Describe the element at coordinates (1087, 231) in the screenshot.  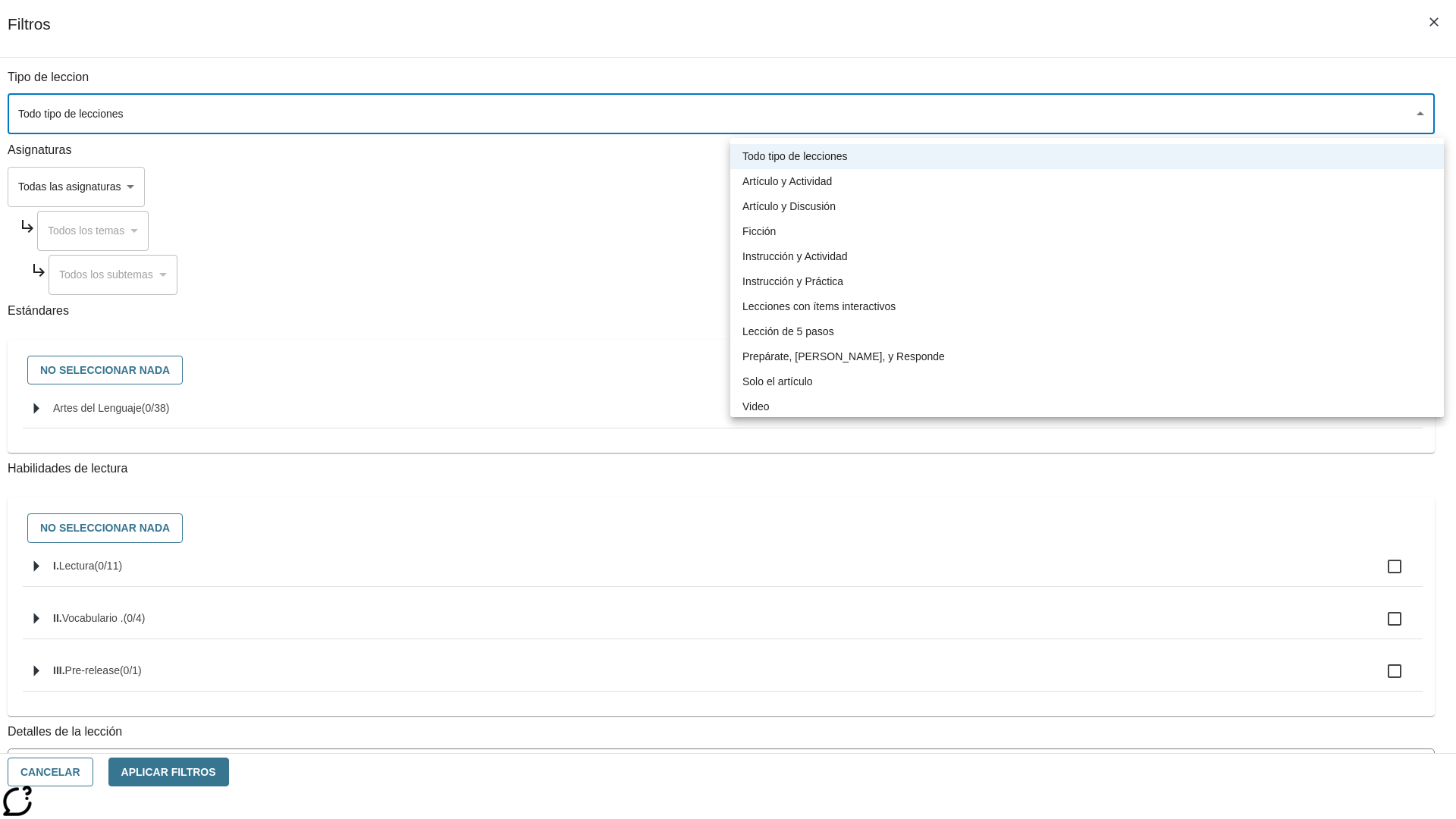
I see `li: Ficción` at that location.